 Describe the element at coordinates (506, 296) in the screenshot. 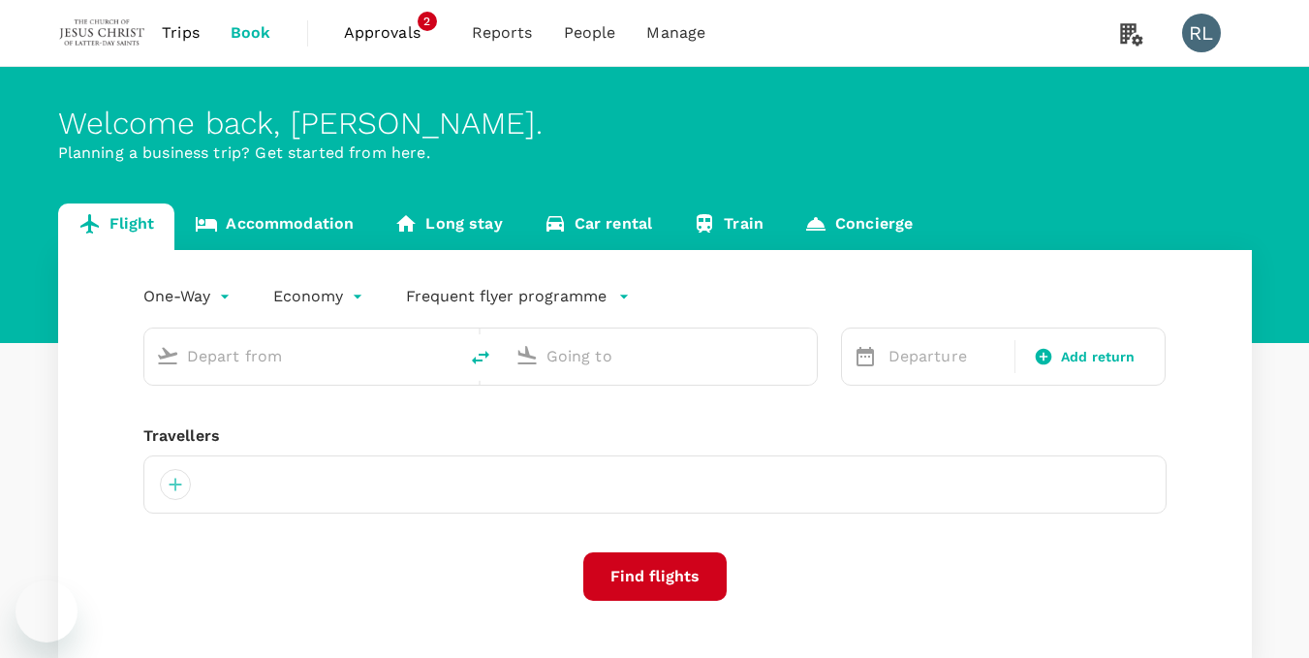

I see `p: Frequent flyer programme` at that location.